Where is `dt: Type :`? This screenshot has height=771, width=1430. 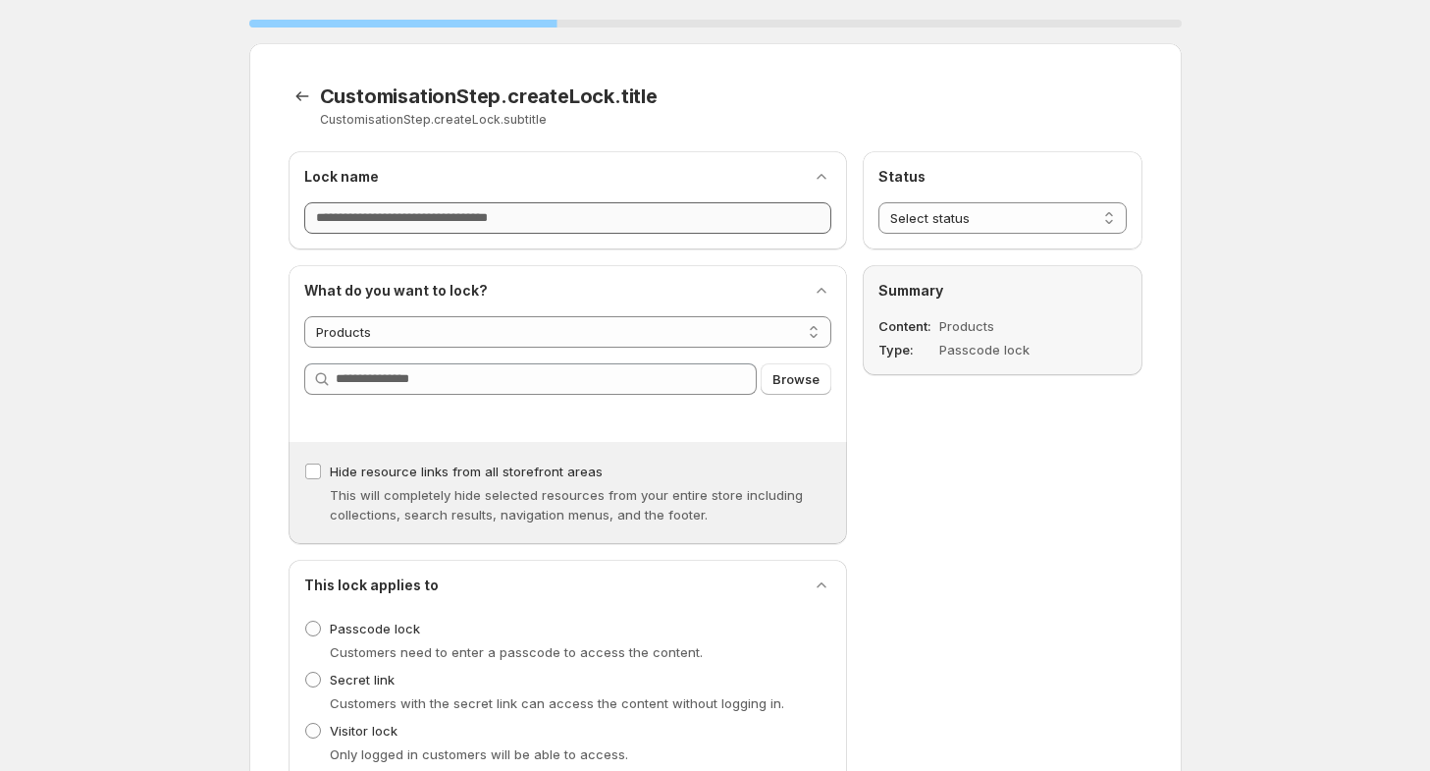
dt: Type : is located at coordinates (907, 350).